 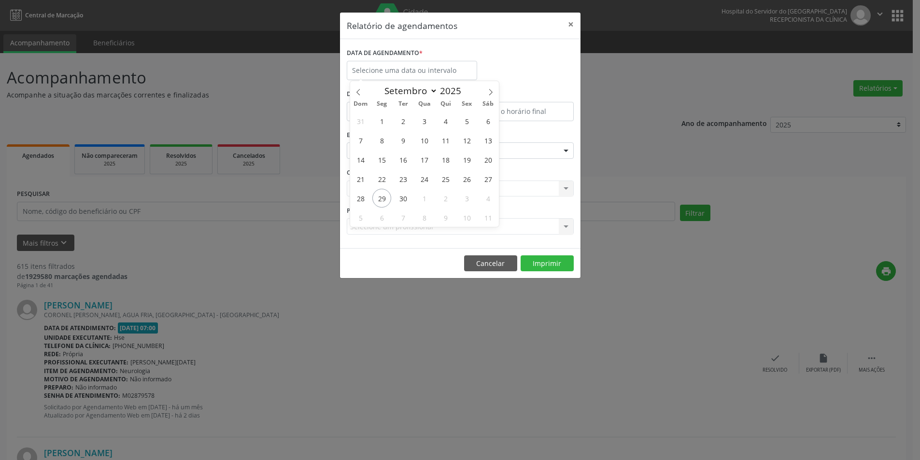 What do you see at coordinates (488, 159) in the screenshot?
I see `span: Setembro 20, 2025` at bounding box center [488, 159].